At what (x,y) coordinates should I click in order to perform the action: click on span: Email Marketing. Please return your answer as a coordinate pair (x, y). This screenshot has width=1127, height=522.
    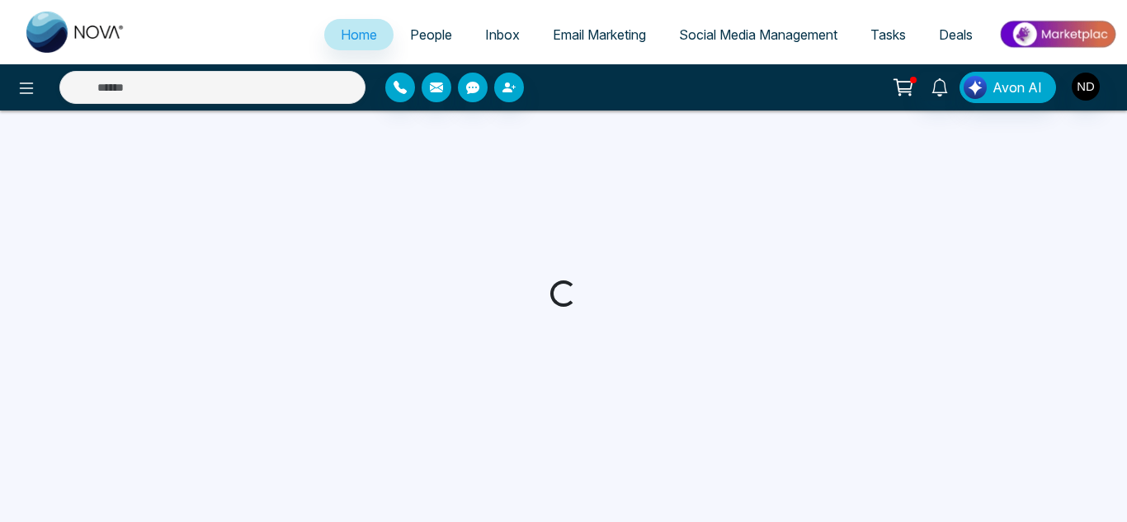
    Looking at the image, I should click on (599, 35).